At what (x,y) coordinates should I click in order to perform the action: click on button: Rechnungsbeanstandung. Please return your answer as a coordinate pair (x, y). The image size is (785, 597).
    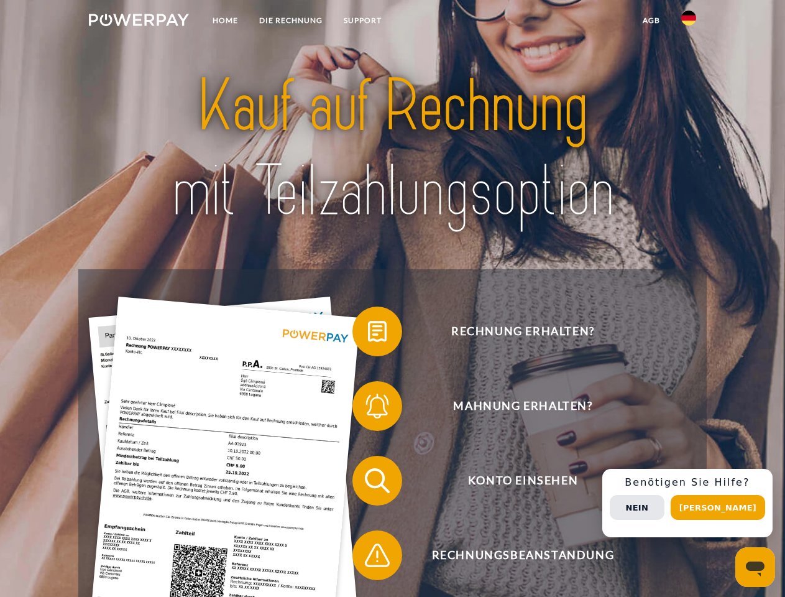
    Looking at the image, I should click on (514, 555).